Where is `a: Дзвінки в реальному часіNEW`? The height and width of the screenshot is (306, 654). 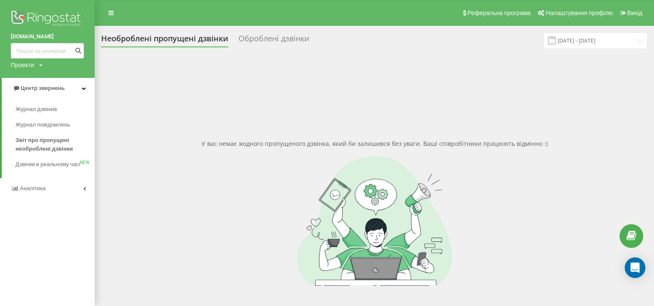
a: Дзвінки в реальному часіNEW is located at coordinates (55, 164).